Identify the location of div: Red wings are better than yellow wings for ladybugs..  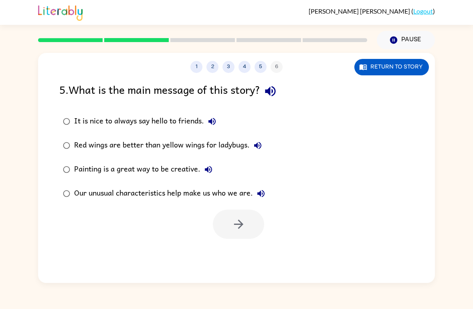
(170, 145).